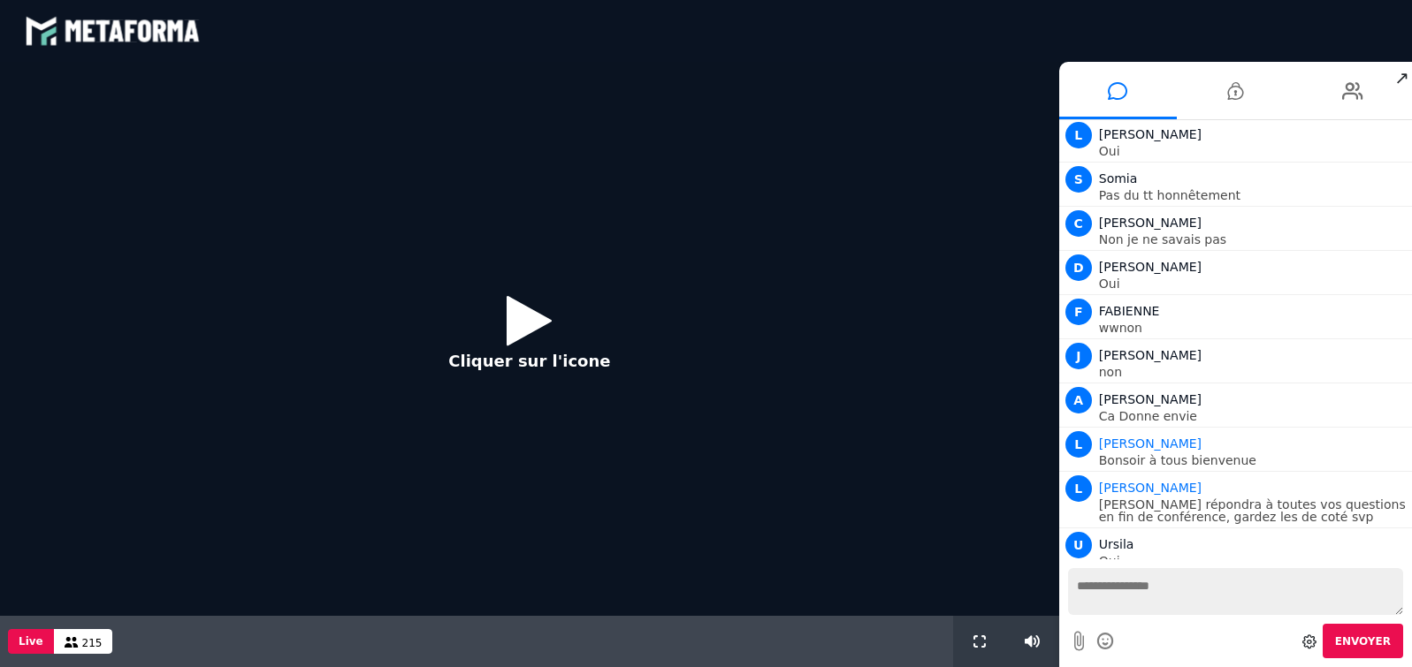 This screenshot has height=667, width=1412. Describe the element at coordinates (1253, 195) in the screenshot. I see `p: Pas du tt honnêtement` at that location.